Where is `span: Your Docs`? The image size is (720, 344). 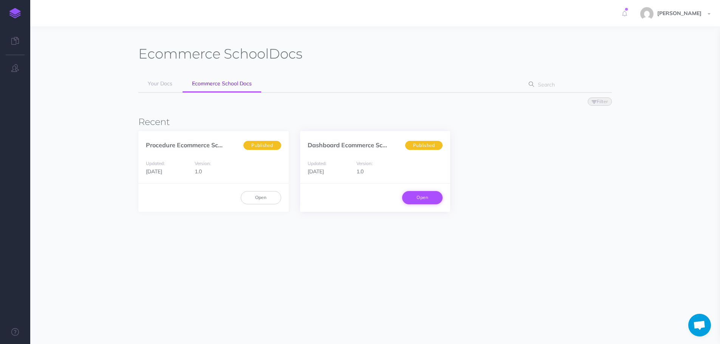 span: Your Docs is located at coordinates (160, 84).